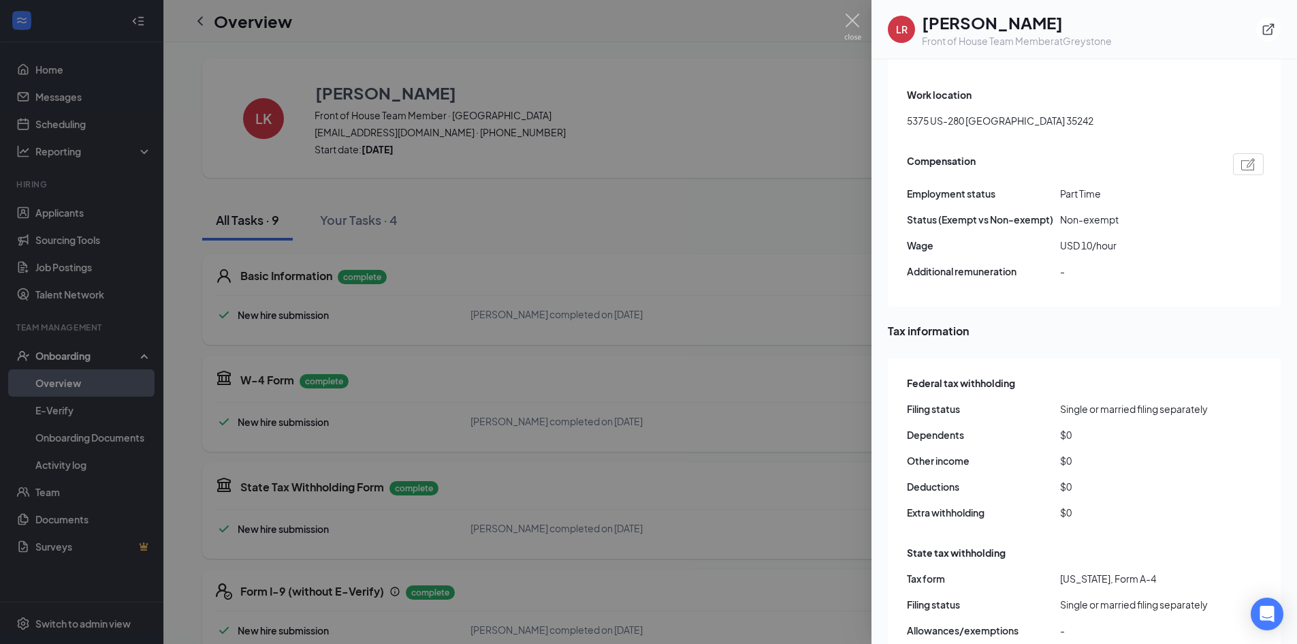  Describe the element at coordinates (983, 486) in the screenshot. I see `span: Deductions` at that location.